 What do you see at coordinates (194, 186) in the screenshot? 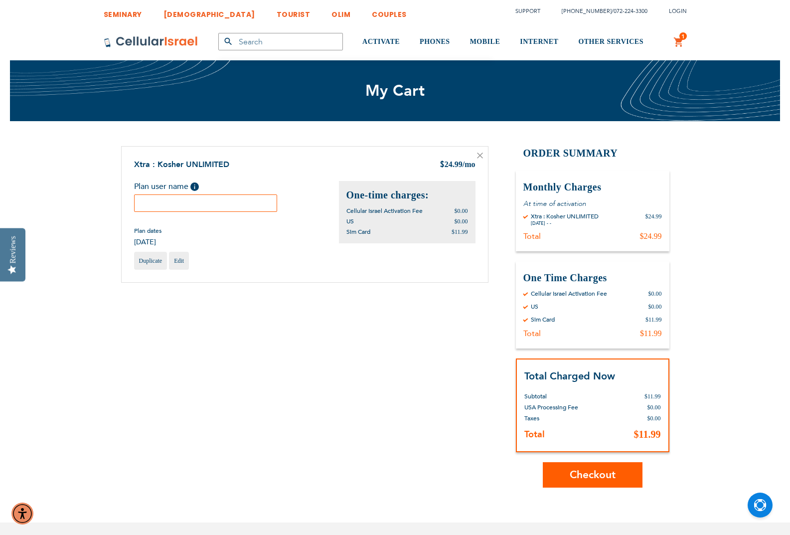
I see `span: Help` at bounding box center [194, 186].